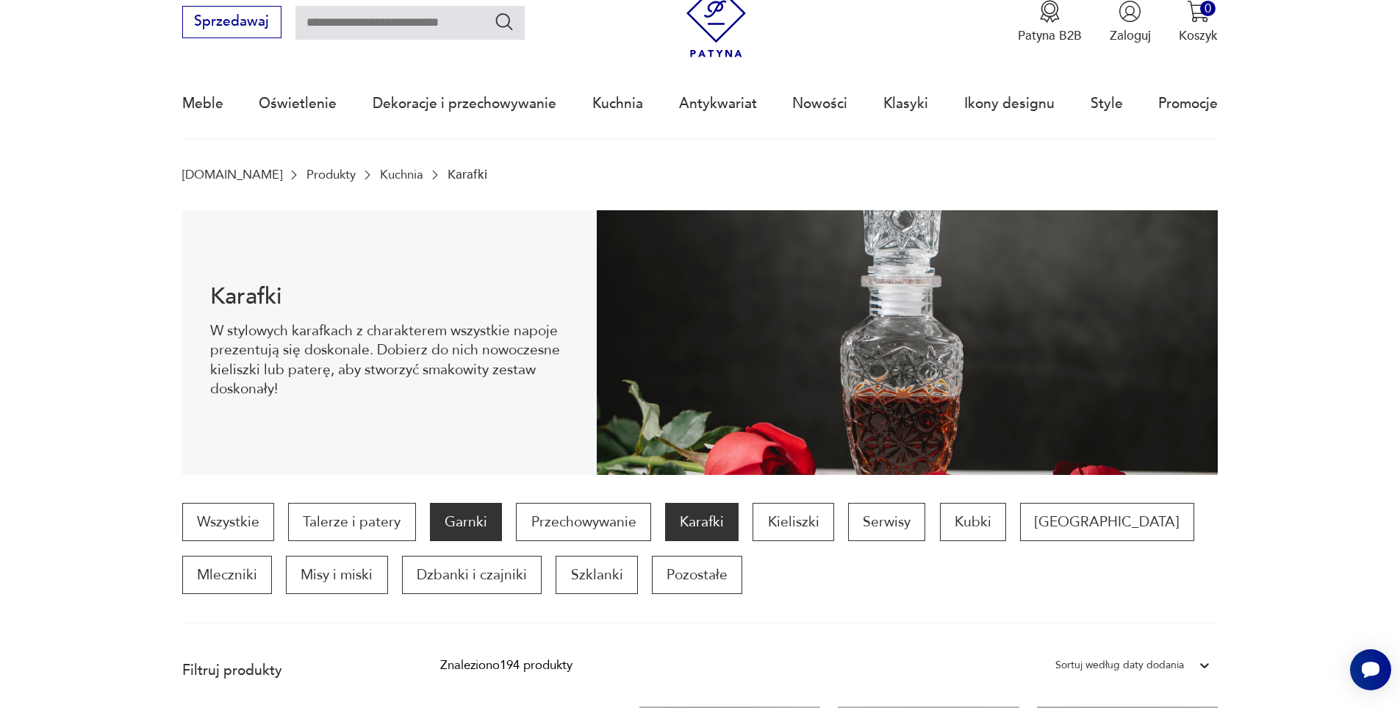 The height and width of the screenshot is (708, 1400). I want to click on a: Misy i miski, so click(337, 575).